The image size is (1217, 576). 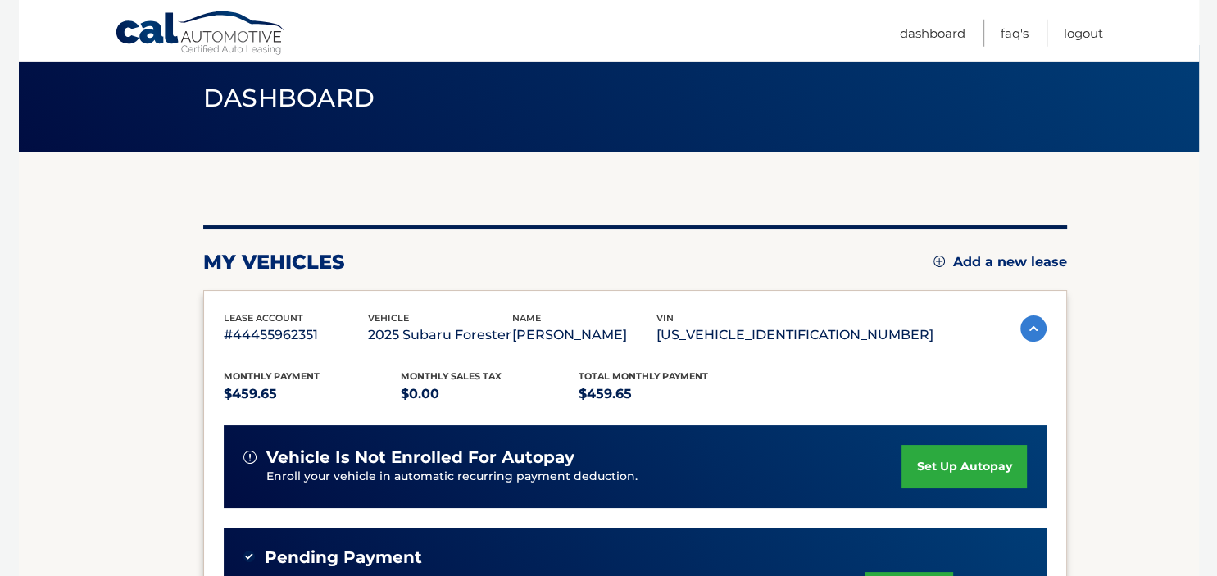 What do you see at coordinates (440, 335) in the screenshot?
I see `p: 2025 Subaru Forester` at bounding box center [440, 335].